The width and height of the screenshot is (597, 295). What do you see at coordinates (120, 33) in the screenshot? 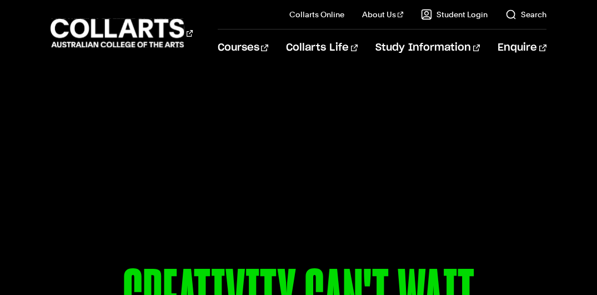
I see `div: Go to homepage` at bounding box center [120, 33].